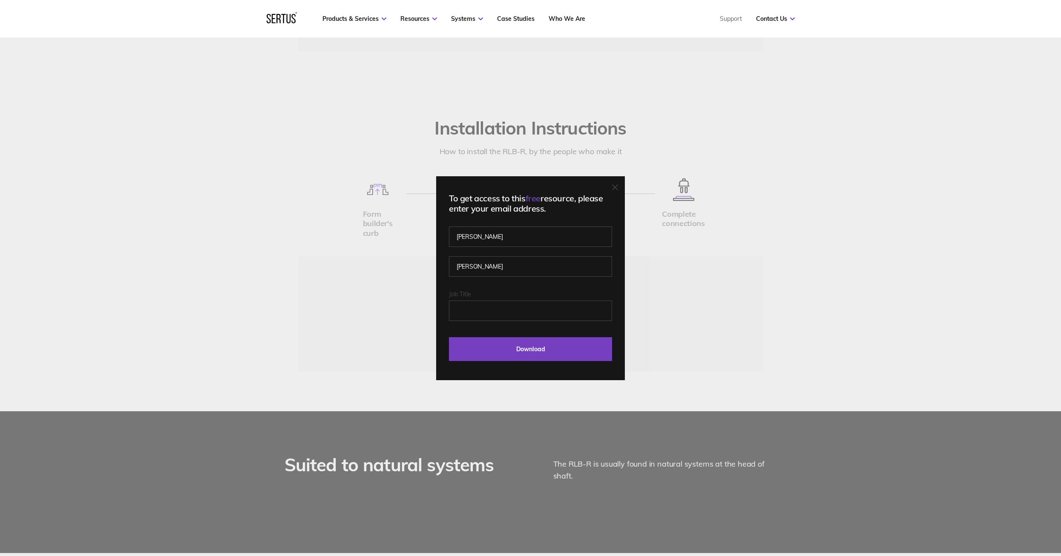  I want to click on input: First name*, so click(530, 237).